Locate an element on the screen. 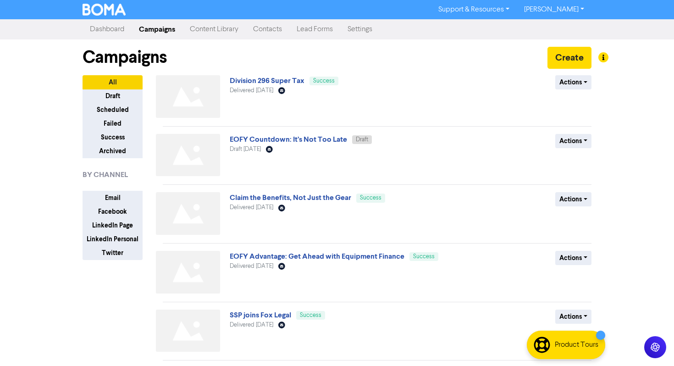 The image size is (674, 366). button: Scheduled is located at coordinates (112, 110).